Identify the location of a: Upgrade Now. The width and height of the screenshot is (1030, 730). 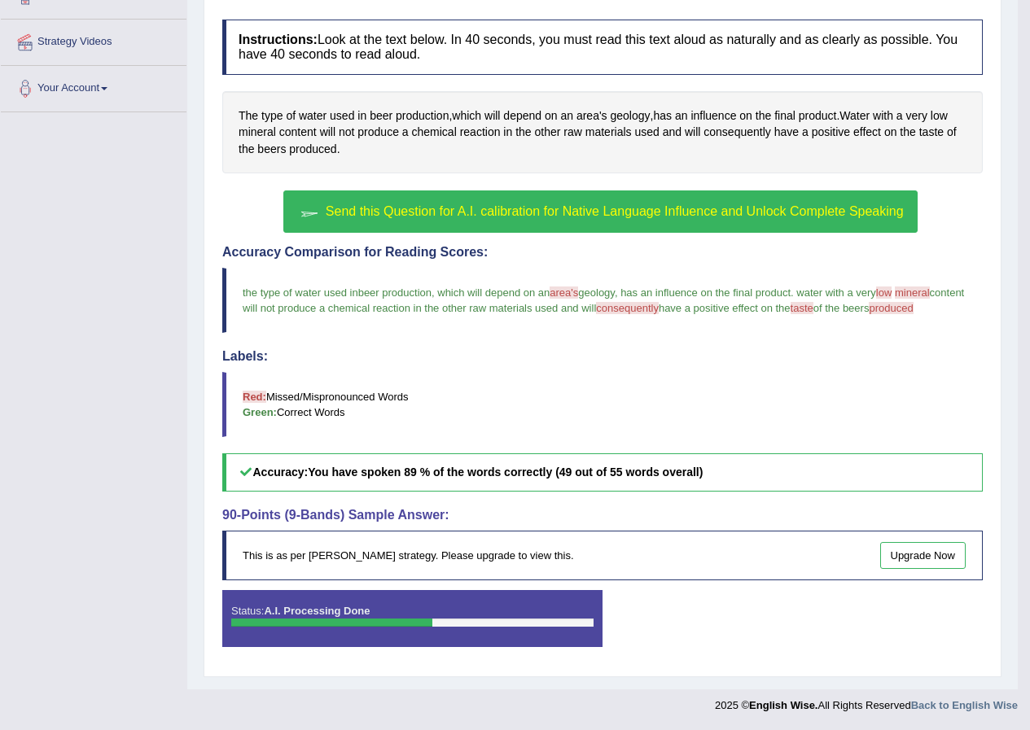
(923, 555).